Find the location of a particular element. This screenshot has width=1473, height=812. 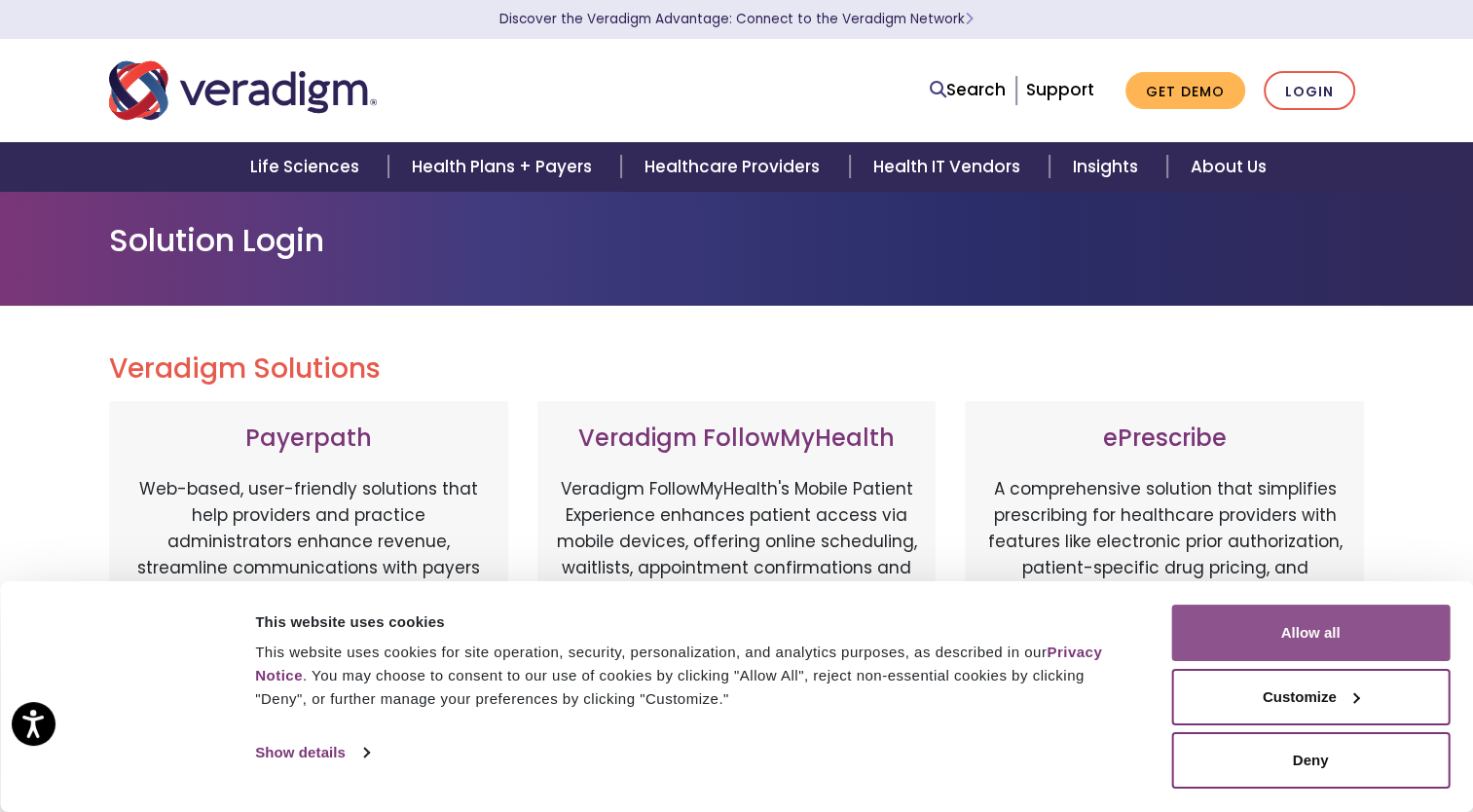

img: Veradigm logo is located at coordinates (243, 90).